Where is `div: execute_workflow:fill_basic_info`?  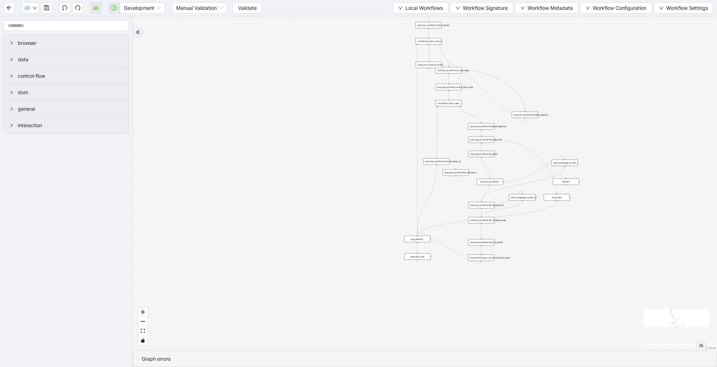 div: execute_workflow:fill_basic_info is located at coordinates (481, 140).